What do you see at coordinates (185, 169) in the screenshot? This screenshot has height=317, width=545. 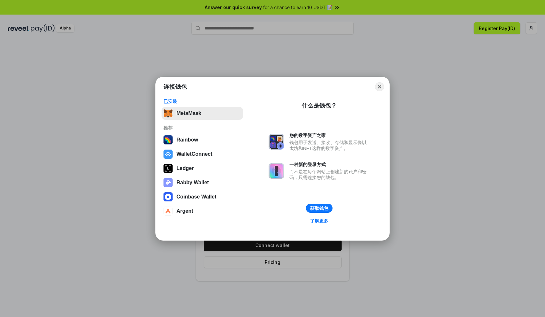 I see `div: Ledger` at bounding box center [185, 169].